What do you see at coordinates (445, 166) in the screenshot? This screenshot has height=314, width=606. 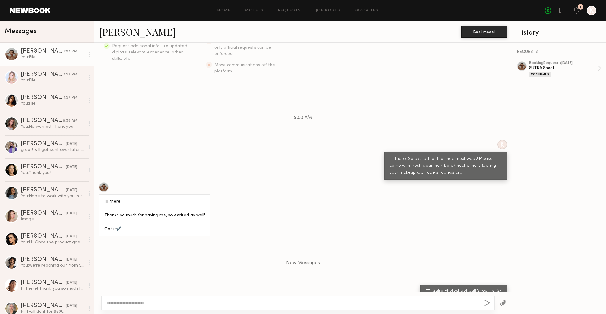 I see `div: Hi There! So excited for the shoot next week! Please come with fresh clean hair, bare/ neutral na...` at bounding box center [445, 166].